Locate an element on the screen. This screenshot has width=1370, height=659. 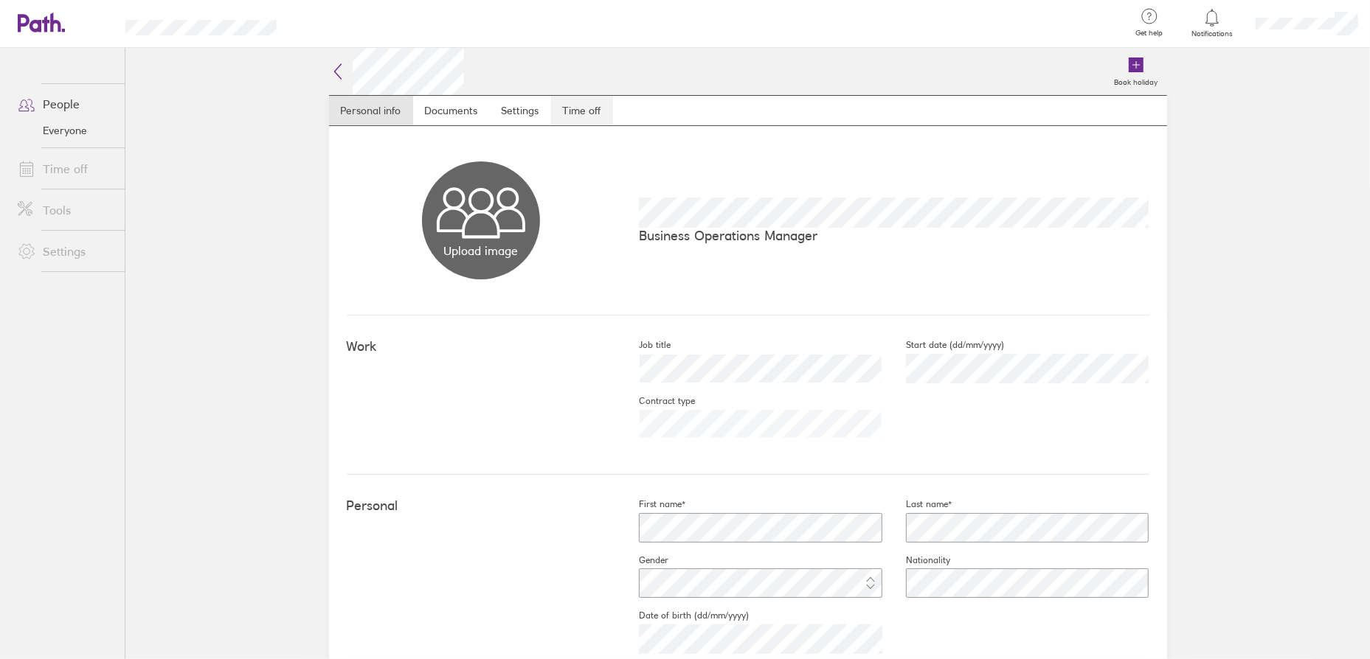
span: Notifications is located at coordinates (1212, 34).